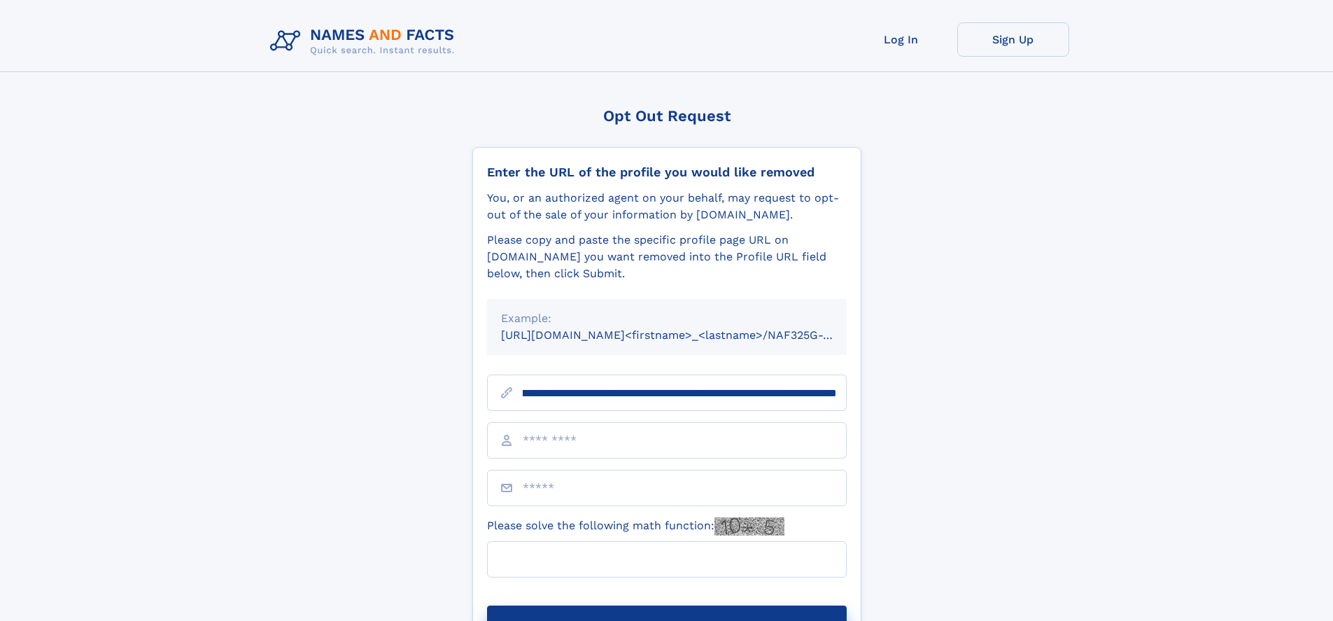  Describe the element at coordinates (667, 206) in the screenshot. I see `div: You, or an authorized agent on your behalf, may request to opt-out of the sale of your informatio...` at that location.